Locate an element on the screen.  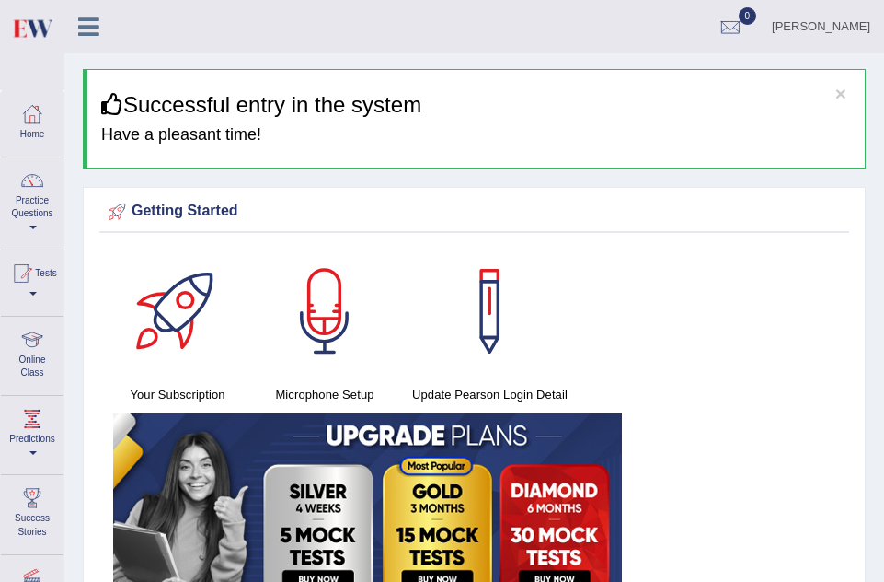
h4: Your Subscription is located at coordinates (178, 394).